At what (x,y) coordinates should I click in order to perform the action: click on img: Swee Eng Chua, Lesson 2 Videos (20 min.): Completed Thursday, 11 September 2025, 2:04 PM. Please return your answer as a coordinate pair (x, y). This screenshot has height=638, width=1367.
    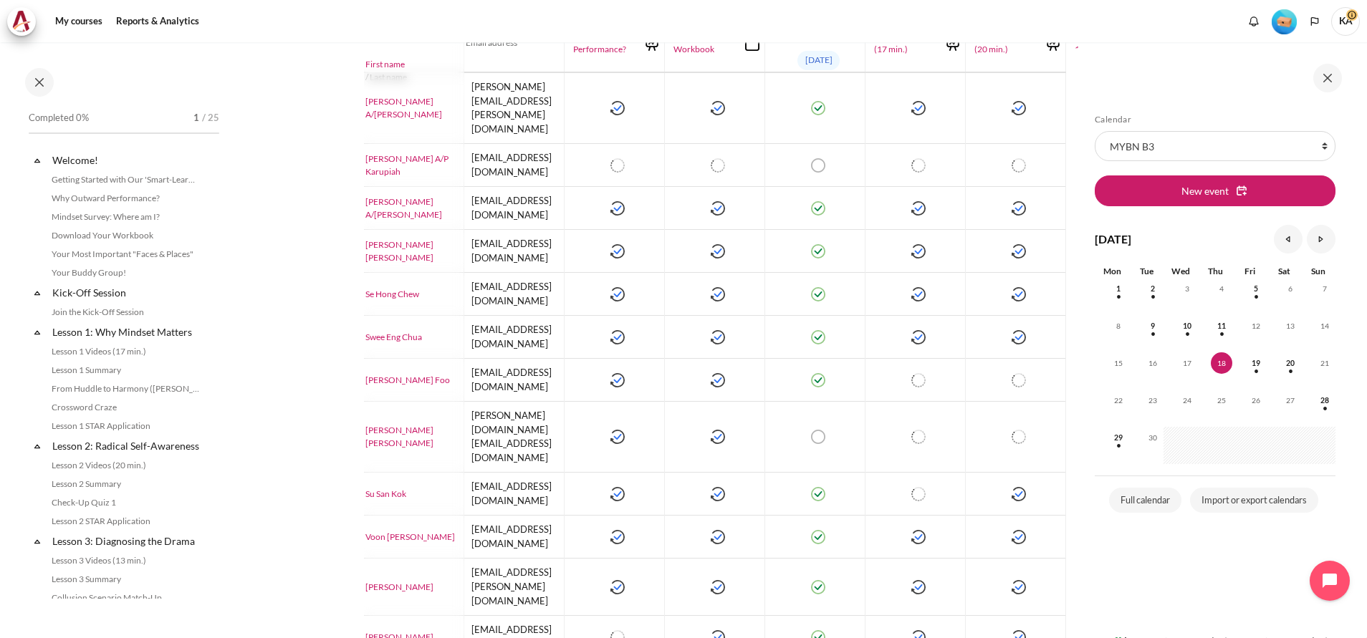
    Looking at the image, I should click on (1019, 337).